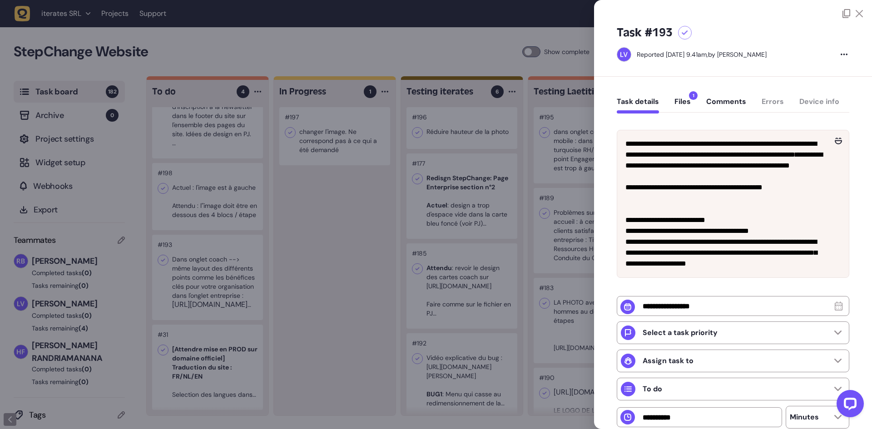 This screenshot has height=429, width=872. I want to click on img: Laetitia van Wijck, so click(624, 55).